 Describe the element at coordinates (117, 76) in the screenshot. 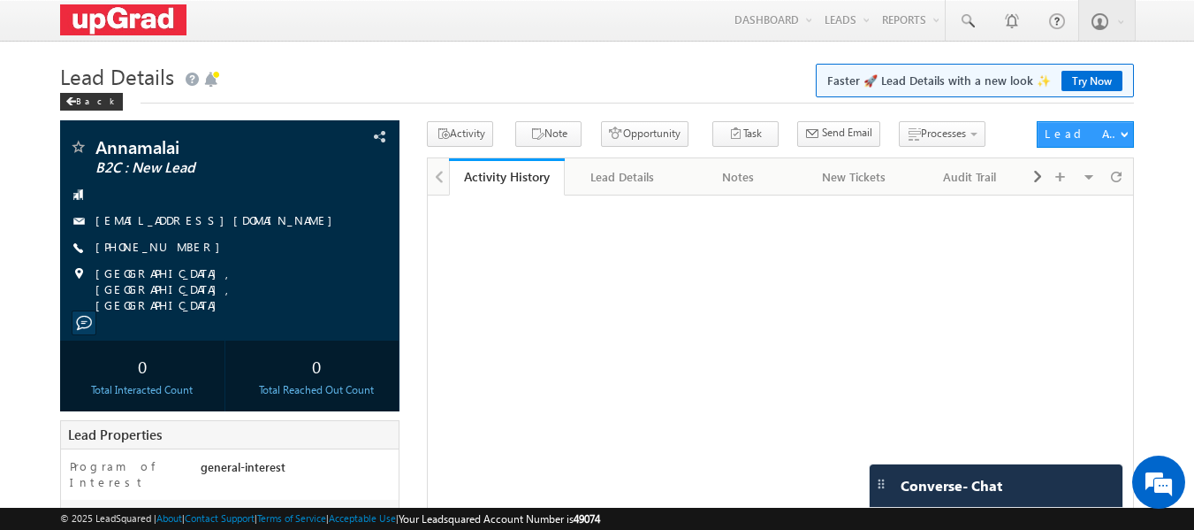

I see `span: Lead Details` at that location.